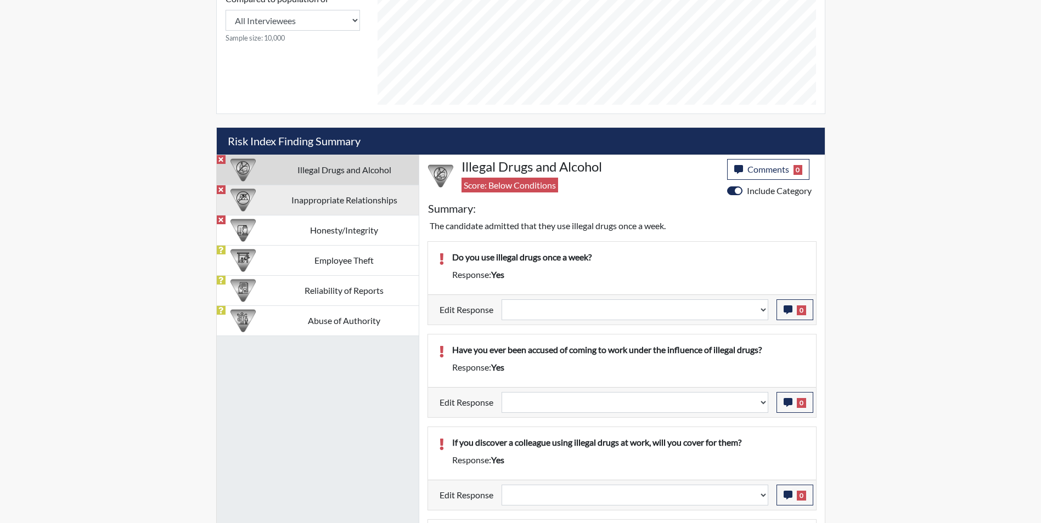  Describe the element at coordinates (779, 191) in the screenshot. I see `label: Include Category` at that location.